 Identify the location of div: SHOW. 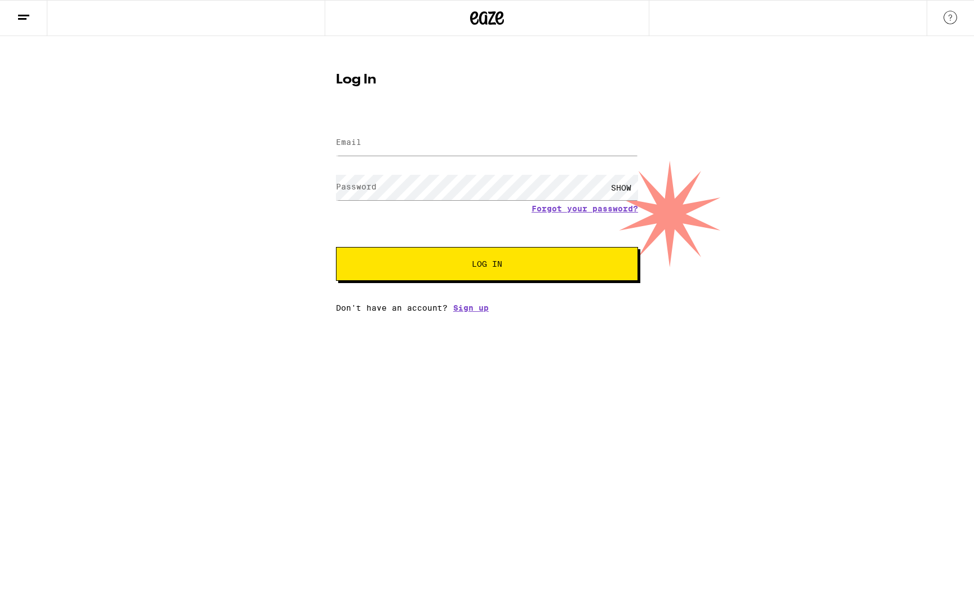
(621, 187).